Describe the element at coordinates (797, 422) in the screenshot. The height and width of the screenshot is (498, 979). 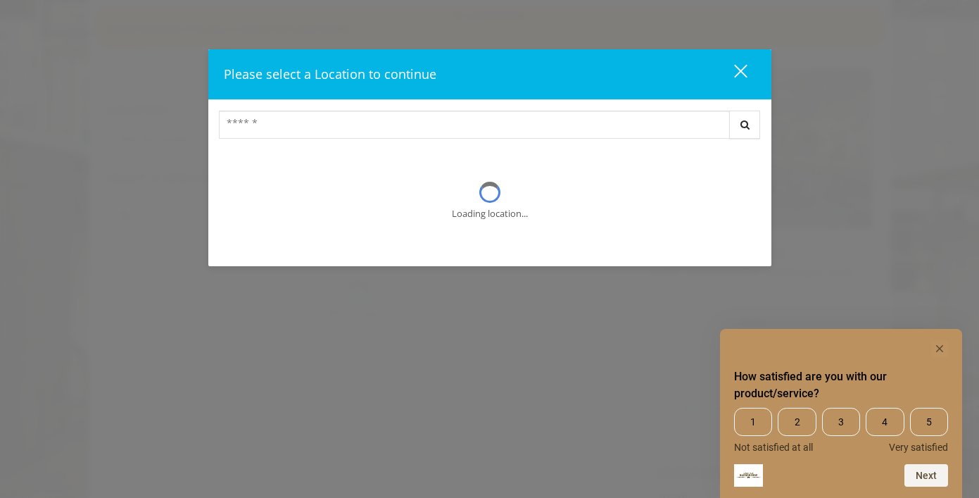
I see `span: 2` at that location.